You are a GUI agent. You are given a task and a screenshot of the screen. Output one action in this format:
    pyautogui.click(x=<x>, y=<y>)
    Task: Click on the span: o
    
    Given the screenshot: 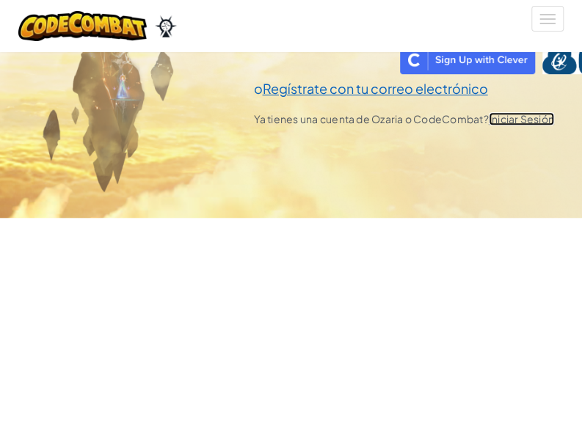 What is the action you would take?
    pyautogui.click(x=258, y=88)
    